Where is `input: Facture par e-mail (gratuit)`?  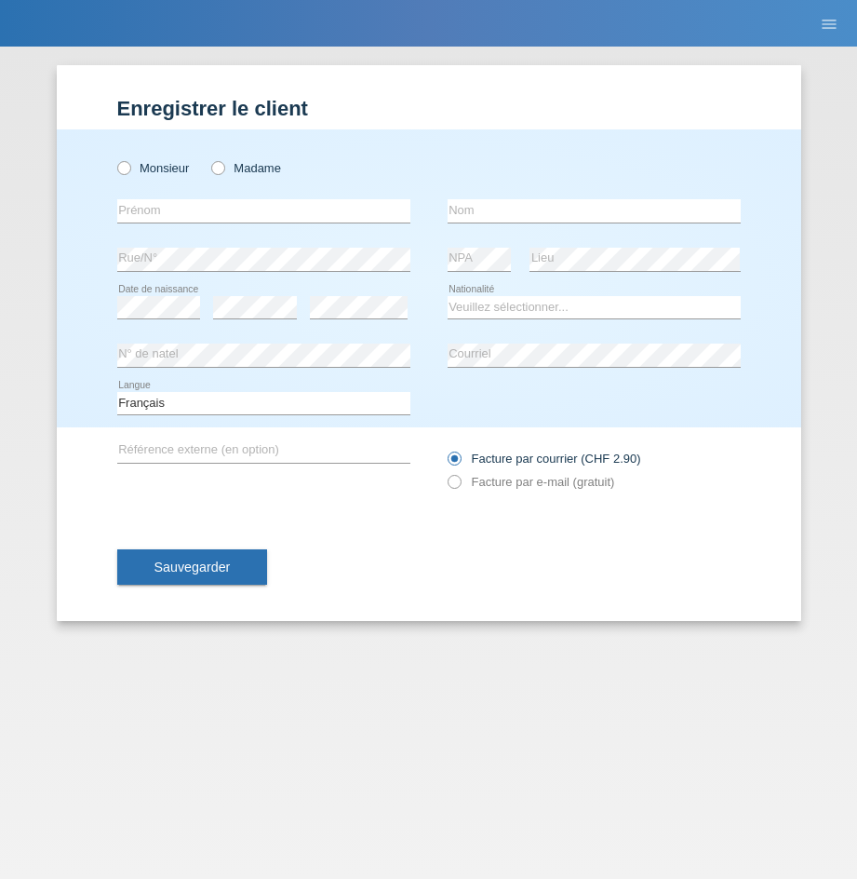
input: Facture par e-mail (gratuit) is located at coordinates (453, 486).